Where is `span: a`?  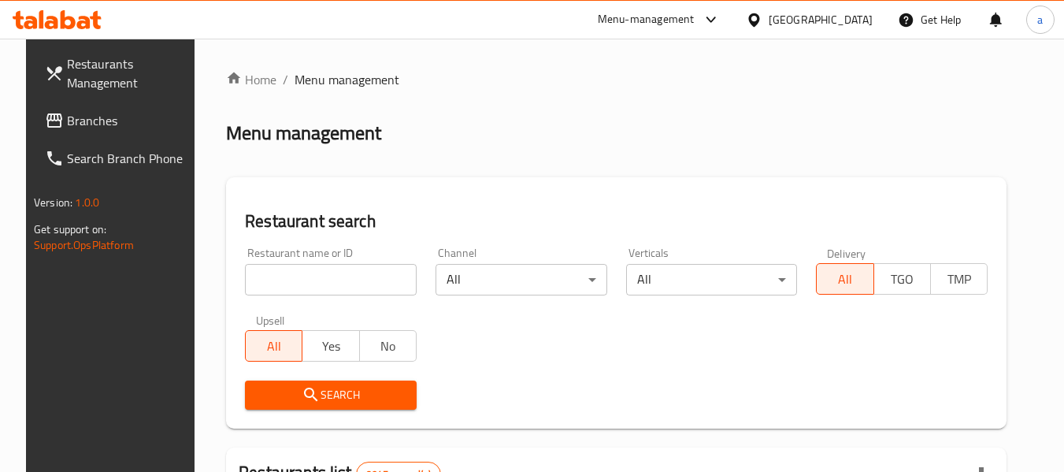
span: a is located at coordinates (1040, 20).